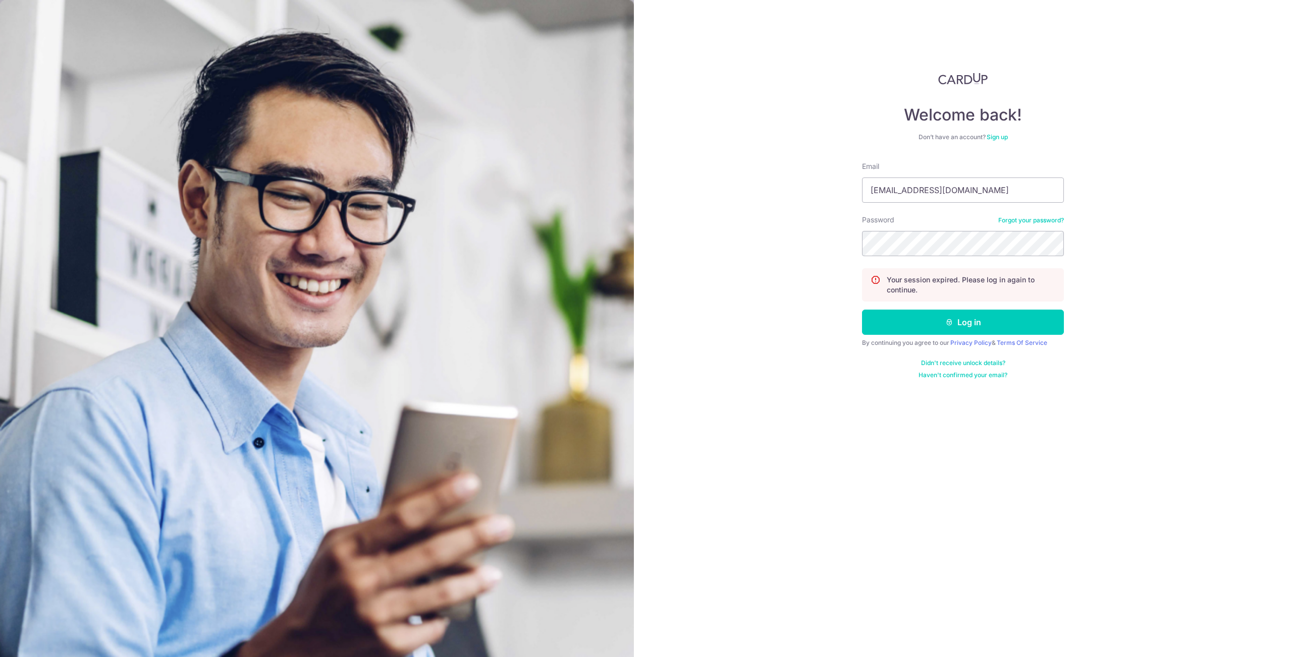 Image resolution: width=1292 pixels, height=657 pixels. Describe the element at coordinates (878, 220) in the screenshot. I see `label: Password` at that location.